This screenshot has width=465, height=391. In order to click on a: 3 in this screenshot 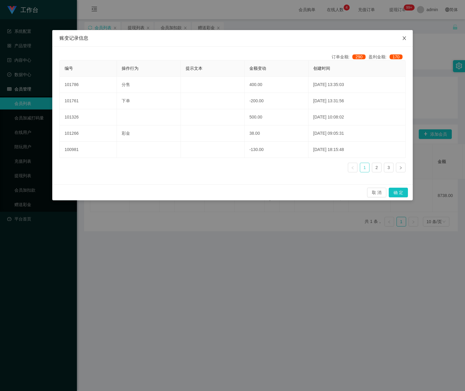, I will do `click(389, 167)`.